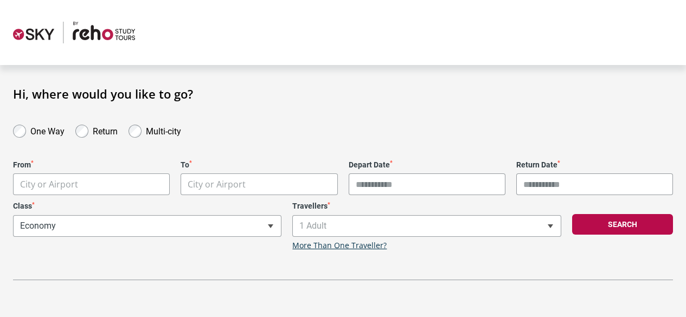  Describe the element at coordinates (147, 206) in the screenshot. I see `label: Class` at that location.